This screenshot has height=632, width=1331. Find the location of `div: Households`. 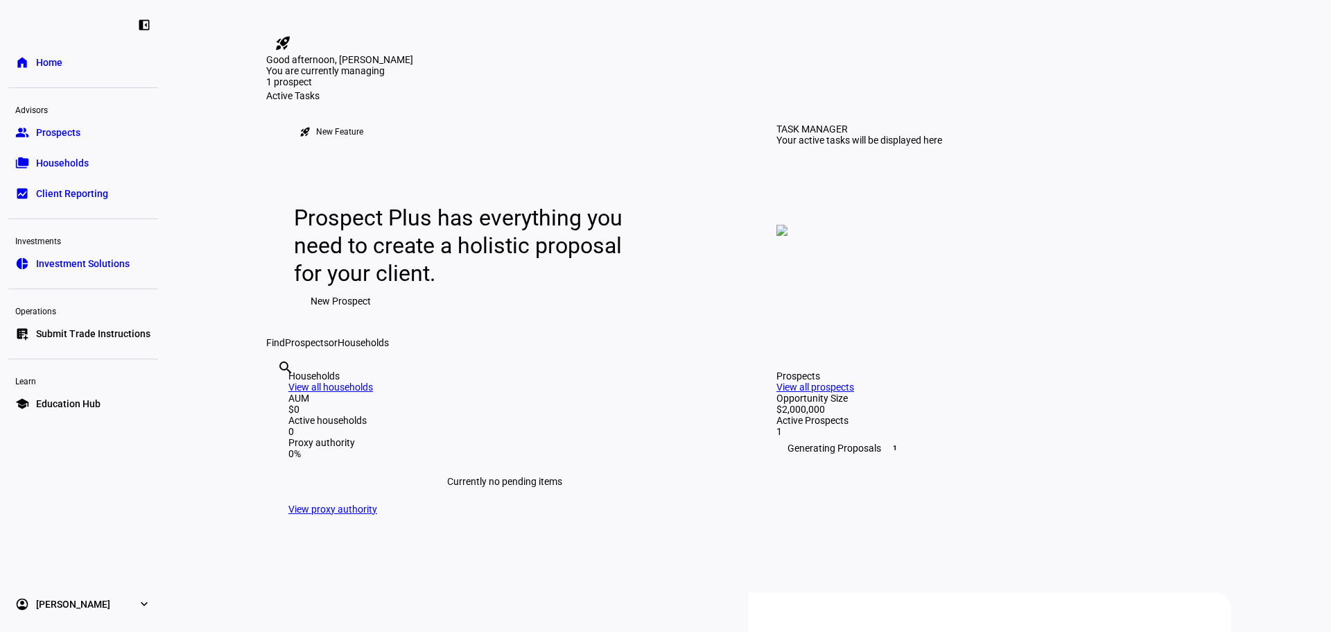

div: Households is located at coordinates (505, 376).